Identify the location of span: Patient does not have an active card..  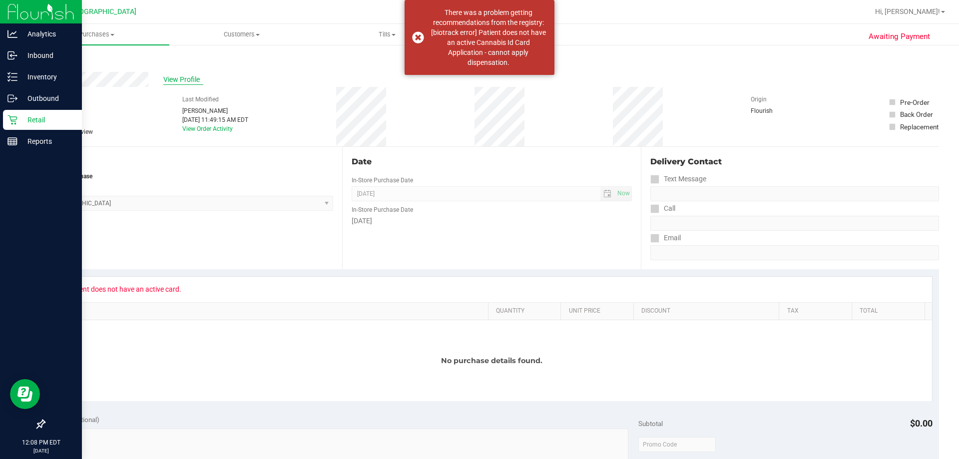
(124, 289).